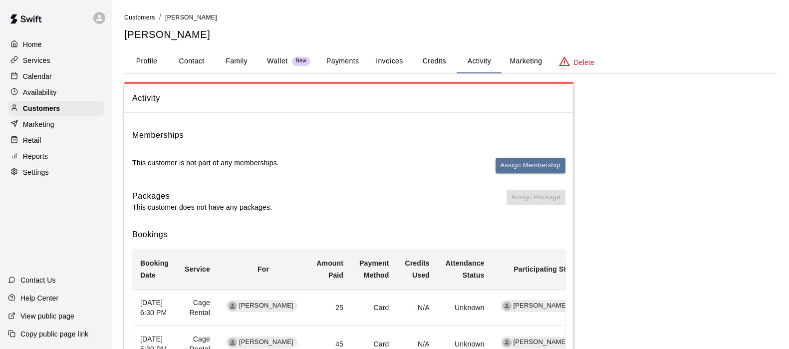 This screenshot has width=789, height=349. What do you see at coordinates (451, 61) in the screenshot?
I see `div: basic tabs example` at bounding box center [451, 61].